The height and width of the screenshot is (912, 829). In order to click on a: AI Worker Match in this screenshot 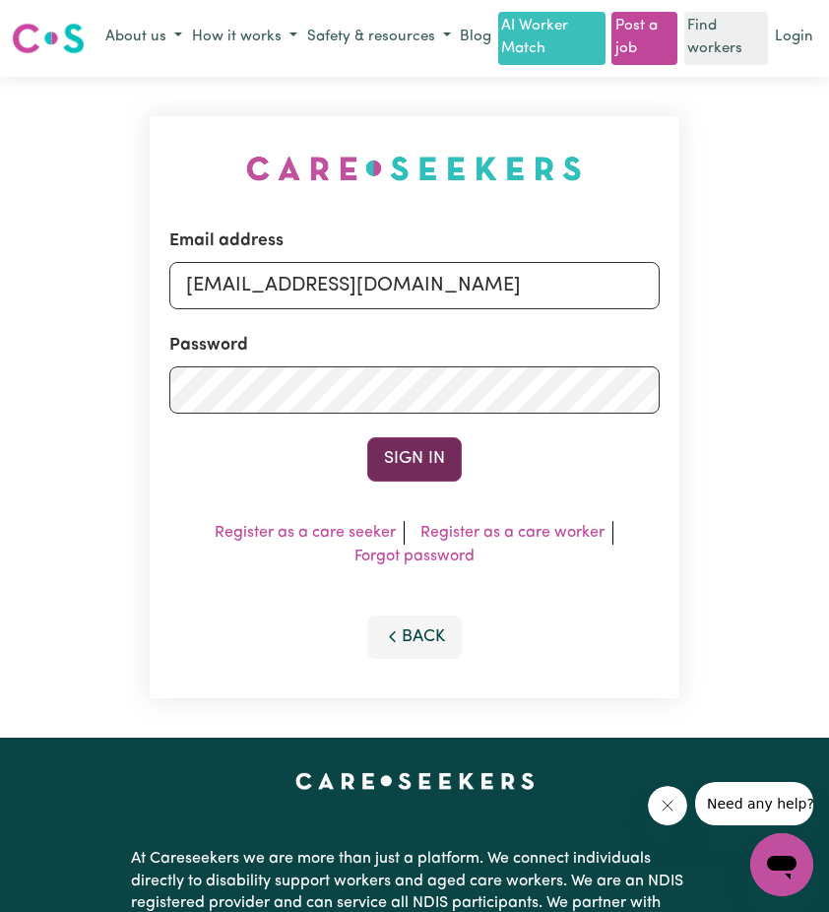, I will do `click(552, 38)`.